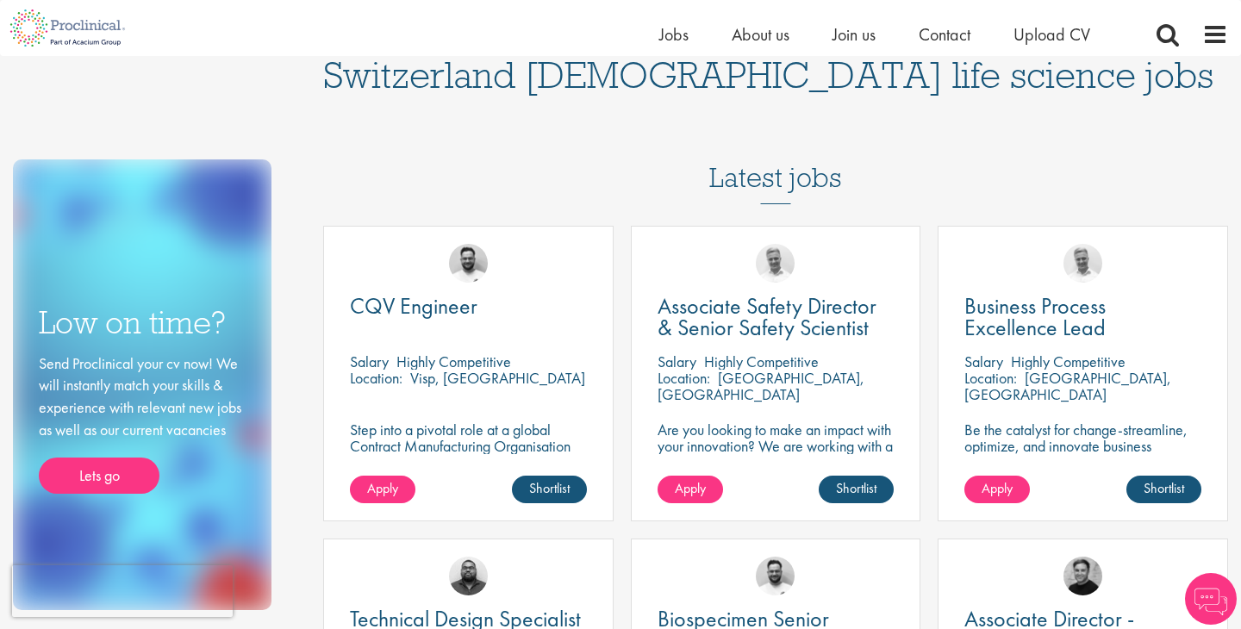 The width and height of the screenshot is (1241, 629). What do you see at coordinates (674, 34) in the screenshot?
I see `a: Jobs` at bounding box center [674, 34].